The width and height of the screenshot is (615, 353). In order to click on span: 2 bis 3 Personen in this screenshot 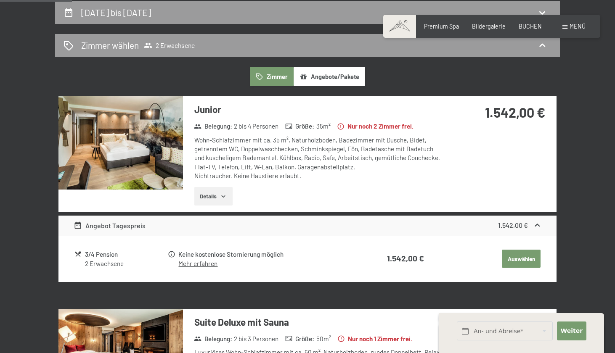, I will do `click(256, 339)`.